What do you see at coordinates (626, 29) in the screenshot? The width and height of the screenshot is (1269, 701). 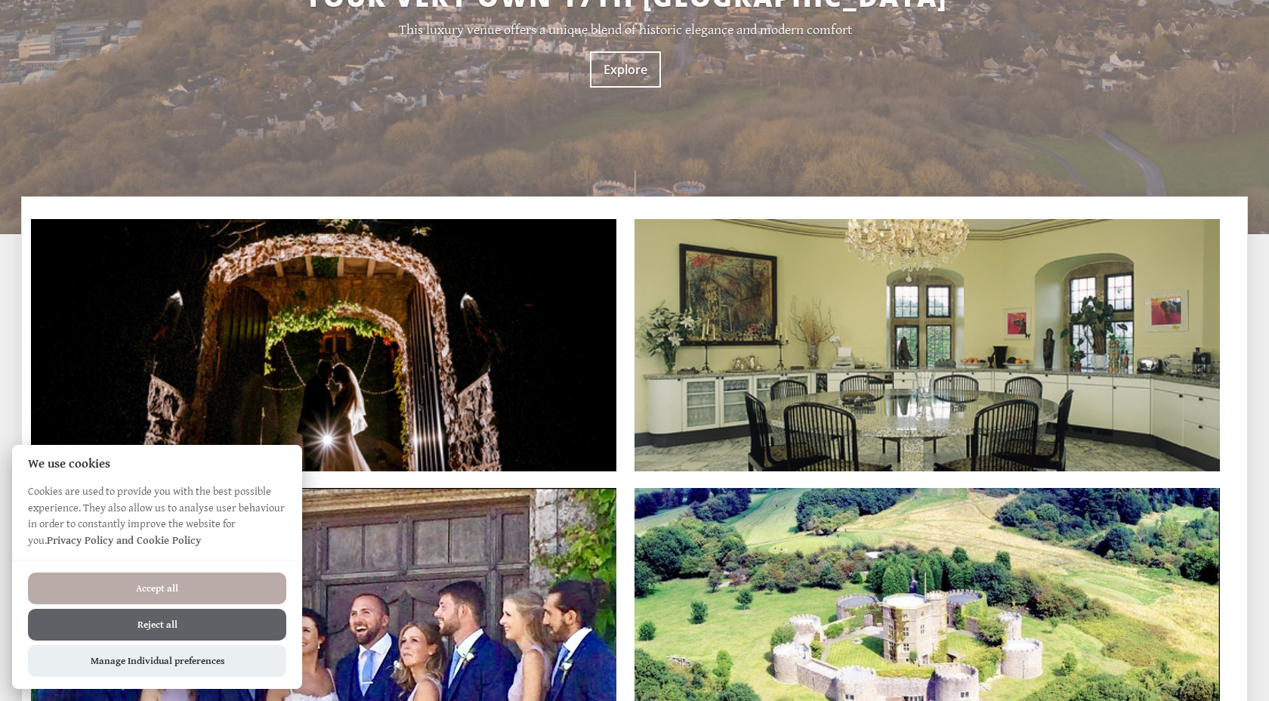 I see `p: This luxury venue offers a unique blend of historic elegance and modern comfort` at bounding box center [626, 29].